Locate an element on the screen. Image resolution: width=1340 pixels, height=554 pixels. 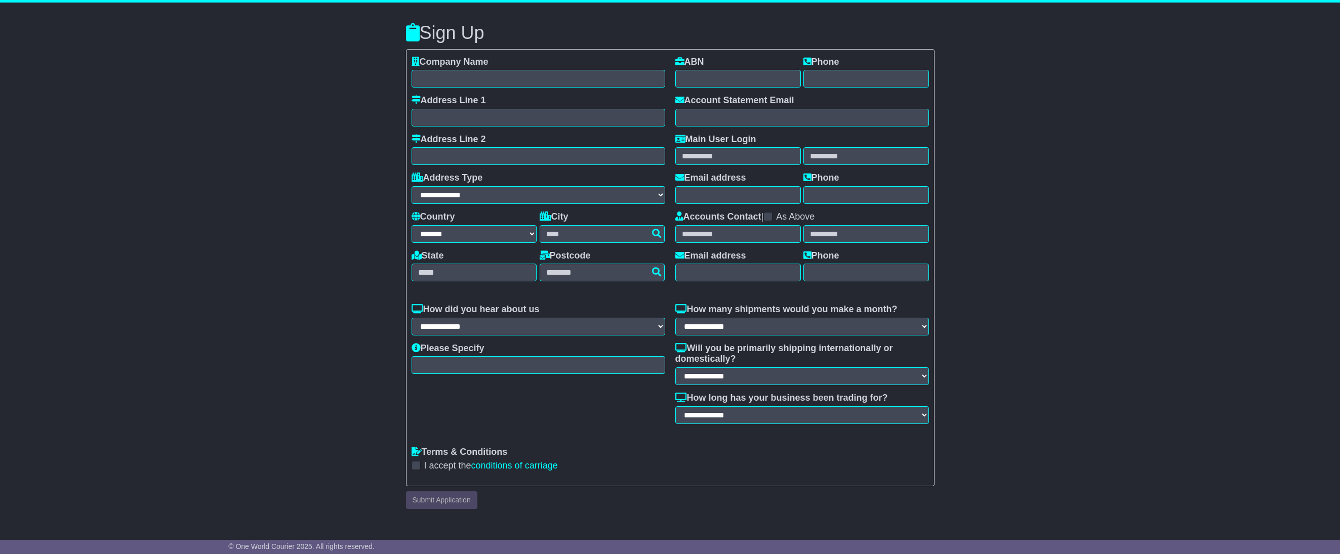
label: Address Line 2 is located at coordinates (449, 140).